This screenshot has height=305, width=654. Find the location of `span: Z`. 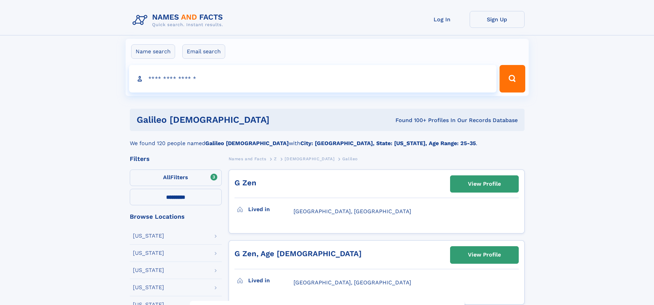

span: Z is located at coordinates (275, 159).